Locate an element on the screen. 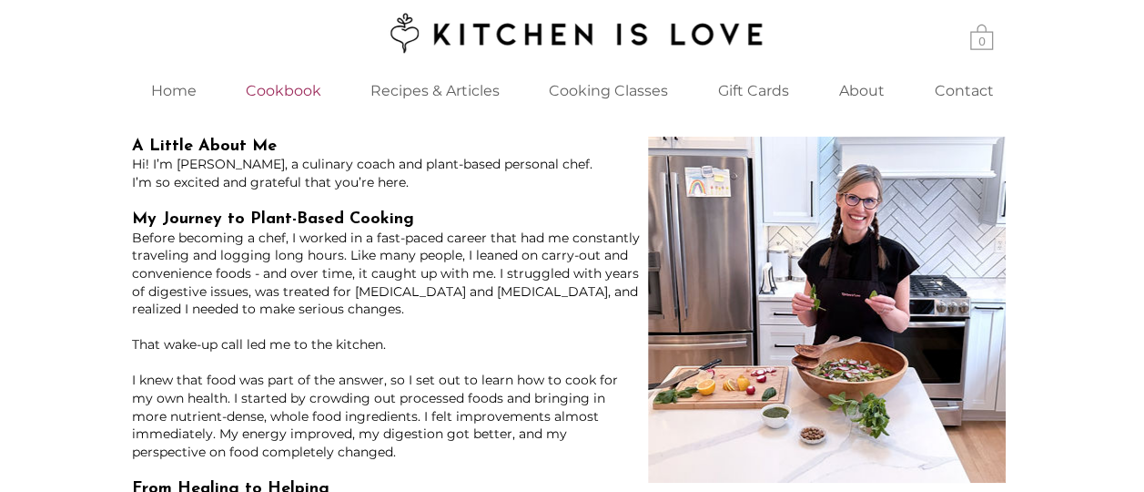 The image size is (1144, 492). p: Cooking Classes is located at coordinates (608, 90).